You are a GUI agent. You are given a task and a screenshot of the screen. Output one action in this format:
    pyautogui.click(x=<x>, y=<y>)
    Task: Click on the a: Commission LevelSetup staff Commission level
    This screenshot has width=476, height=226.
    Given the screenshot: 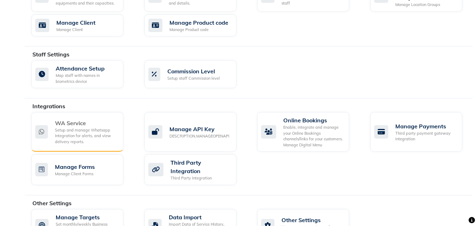 What is the action you would take?
    pyautogui.click(x=195, y=74)
    